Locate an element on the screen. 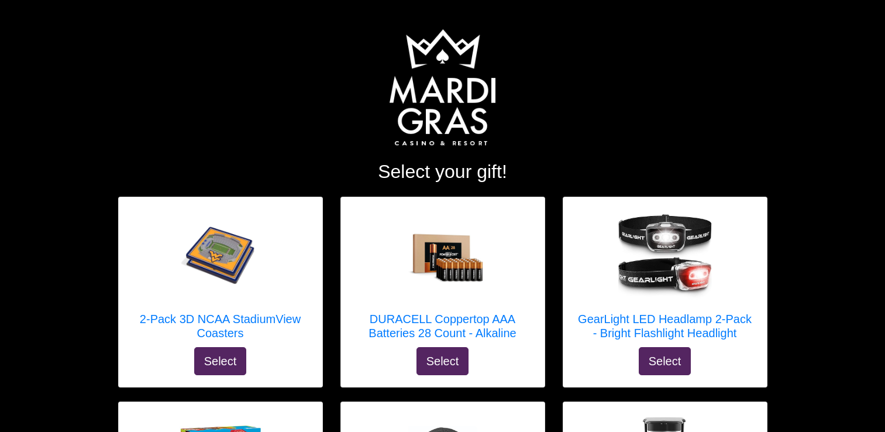 The height and width of the screenshot is (432, 885). h5: GearLight LED Headlamp 2-Pack - Bright Flashlight Headlight is located at coordinates (665, 326).